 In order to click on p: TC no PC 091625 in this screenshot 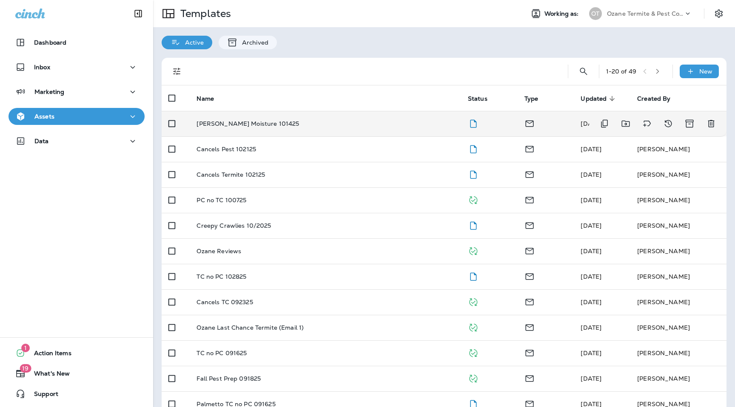, I will do `click(222, 353)`.